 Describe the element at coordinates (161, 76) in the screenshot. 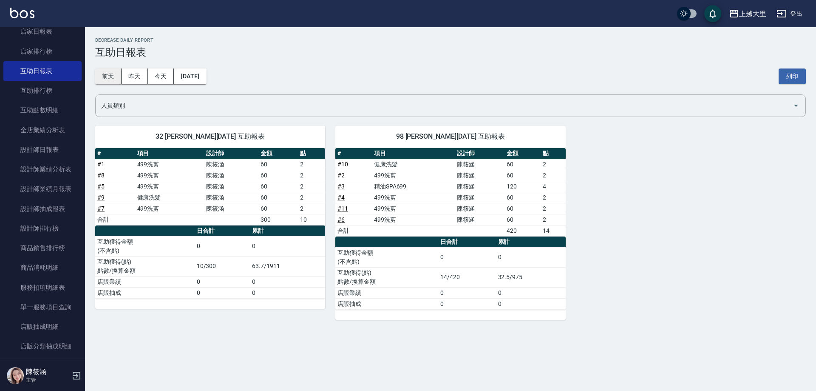

I see `button: 今天` at that location.